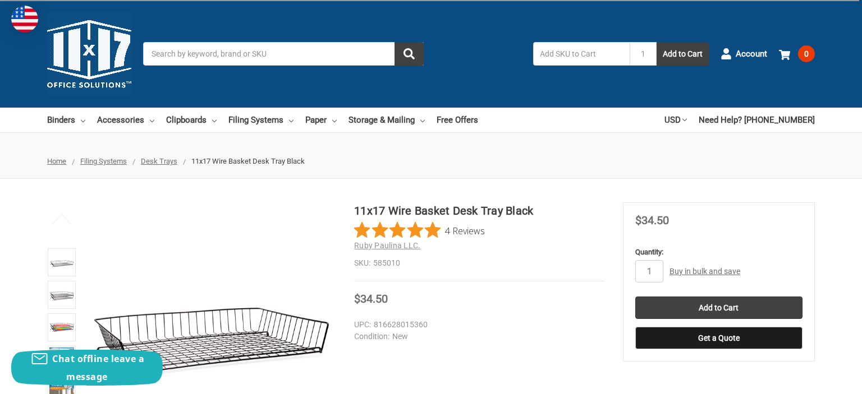 Image resolution: width=862 pixels, height=394 pixels. I want to click on a: Accessories, so click(126, 120).